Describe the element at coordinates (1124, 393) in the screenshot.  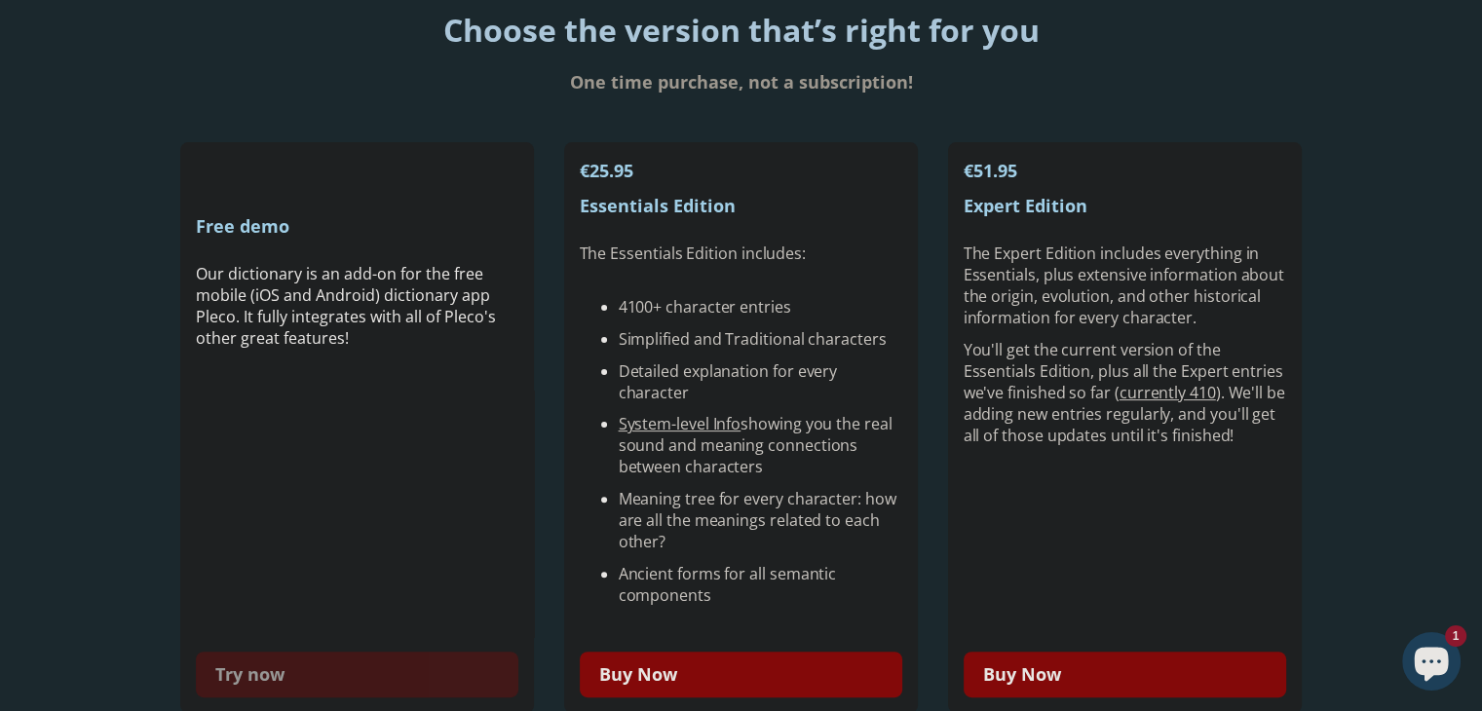
I see `span: You'll get the current version of the Essentials Edition, plus all the Expert entries we've finis...` at that location.